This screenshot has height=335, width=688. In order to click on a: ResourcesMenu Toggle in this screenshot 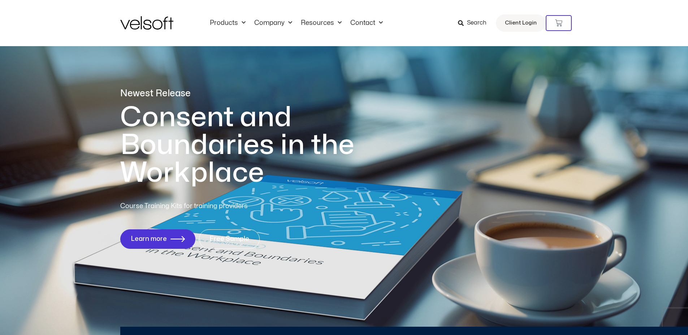, I will do `click(321, 23)`.